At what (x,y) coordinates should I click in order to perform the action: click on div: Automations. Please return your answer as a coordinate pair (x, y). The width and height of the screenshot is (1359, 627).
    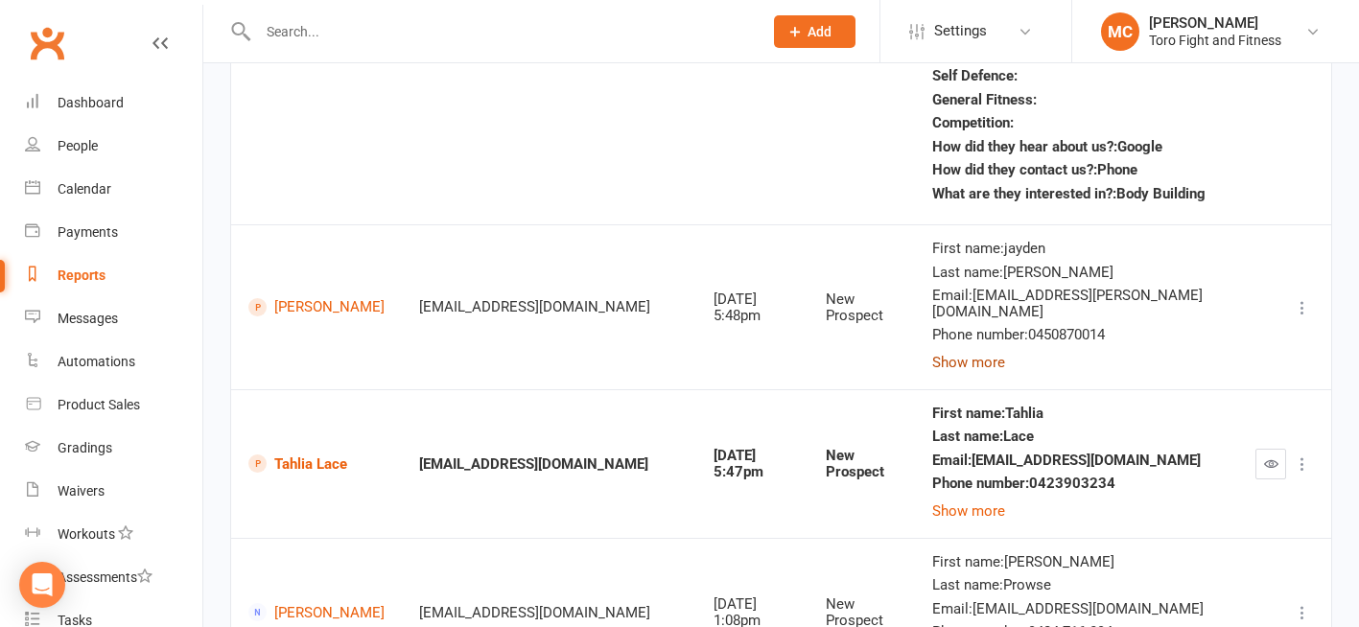
    Looking at the image, I should click on (96, 362).